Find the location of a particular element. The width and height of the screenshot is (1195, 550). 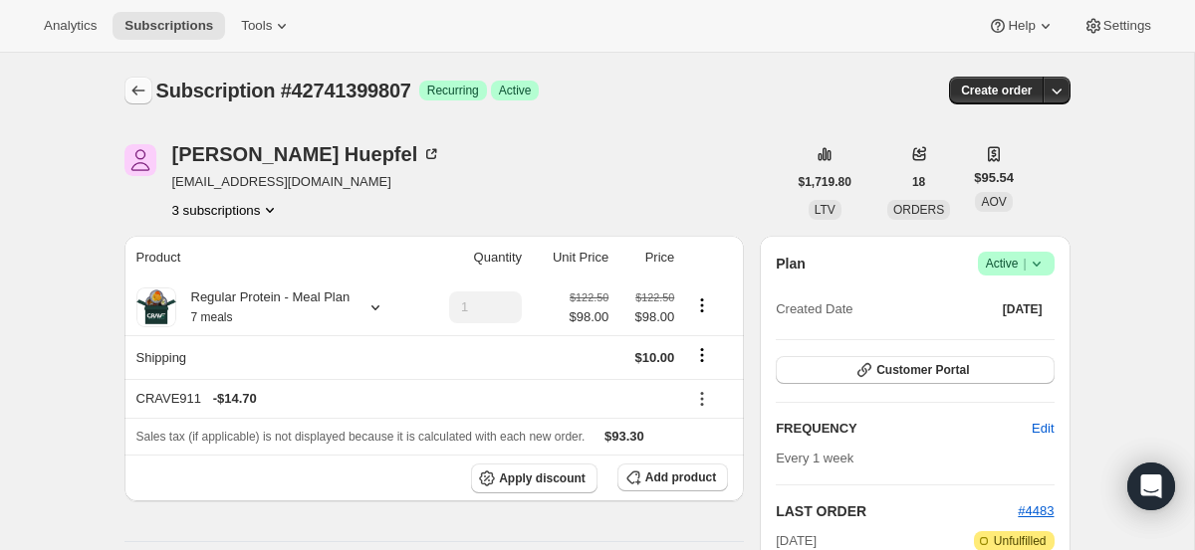

h2: Plan is located at coordinates (790, 264).